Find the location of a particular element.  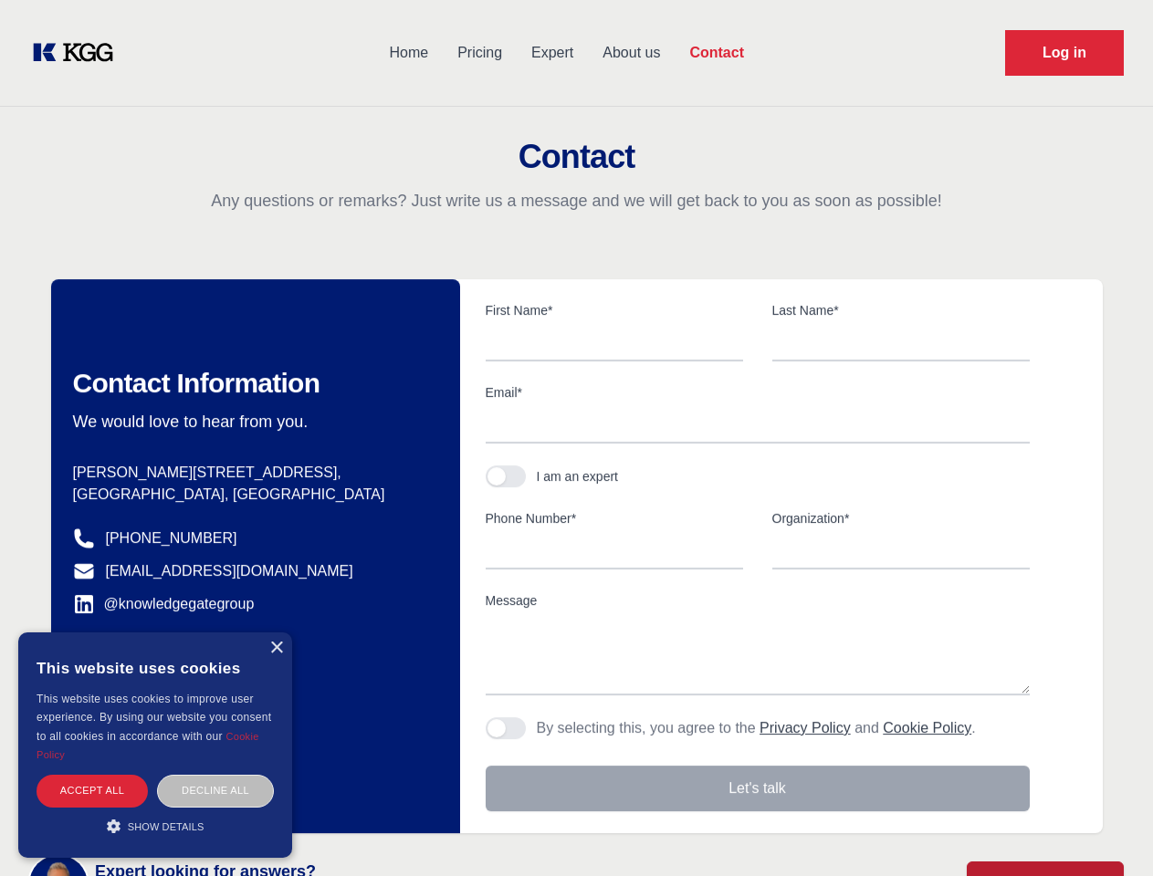

a: Privacy Policy is located at coordinates (805, 727).